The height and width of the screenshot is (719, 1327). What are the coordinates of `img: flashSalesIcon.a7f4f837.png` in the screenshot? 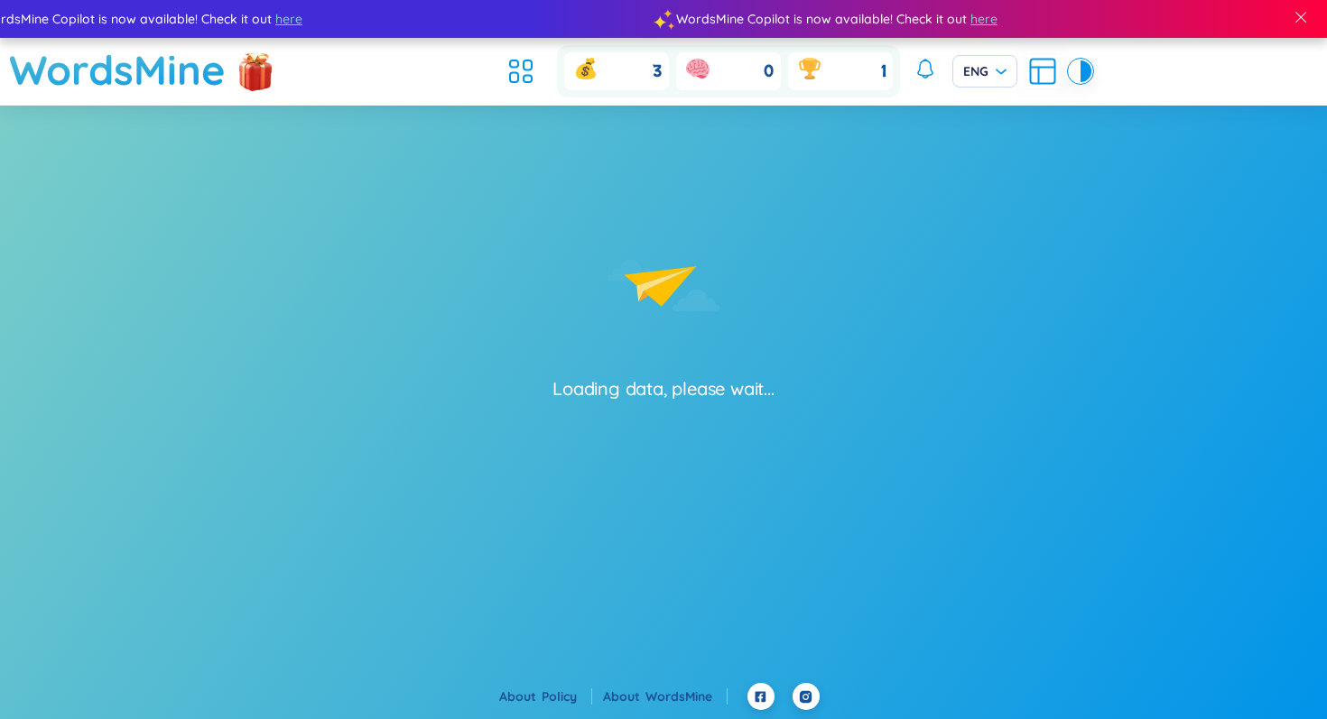 It's located at (255, 71).